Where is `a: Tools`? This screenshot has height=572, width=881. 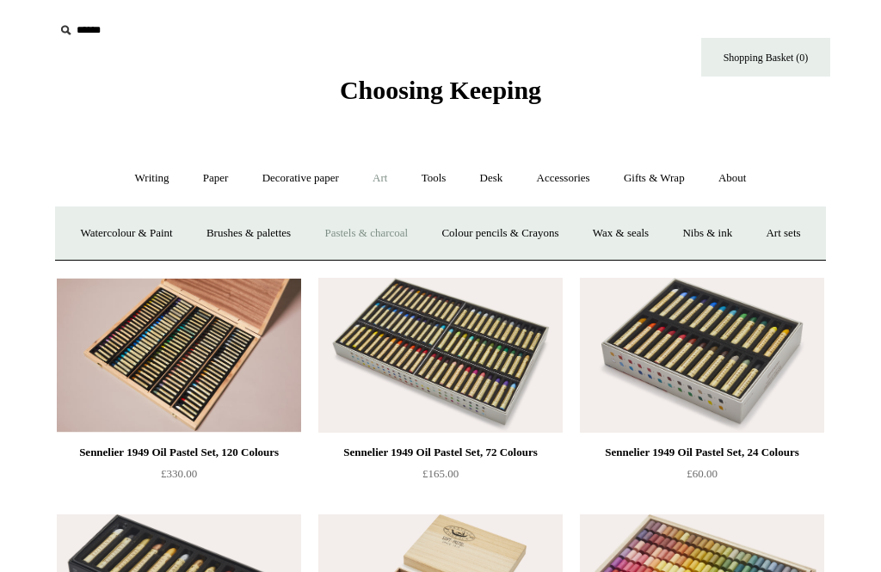
a: Tools is located at coordinates (434, 178).